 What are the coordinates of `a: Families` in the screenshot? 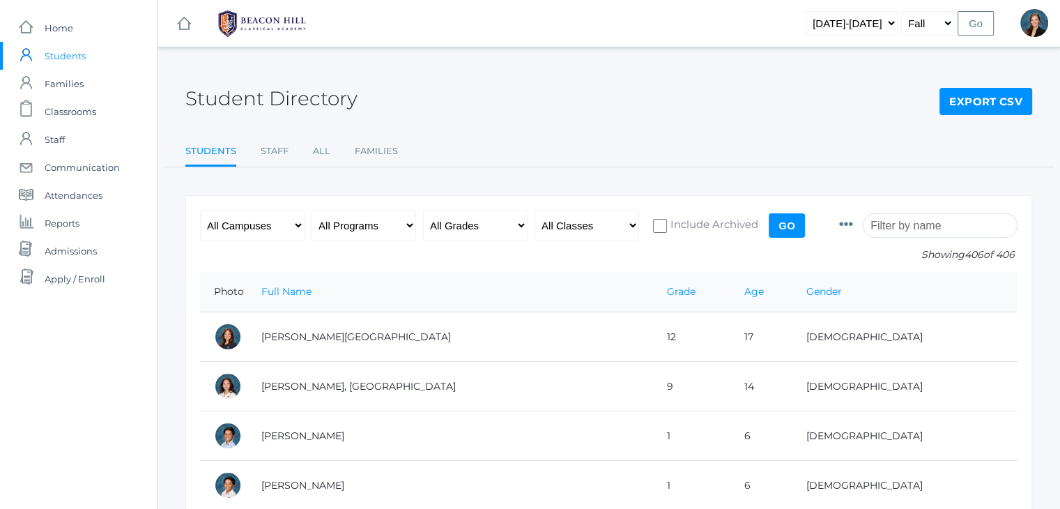 It's located at (376, 151).